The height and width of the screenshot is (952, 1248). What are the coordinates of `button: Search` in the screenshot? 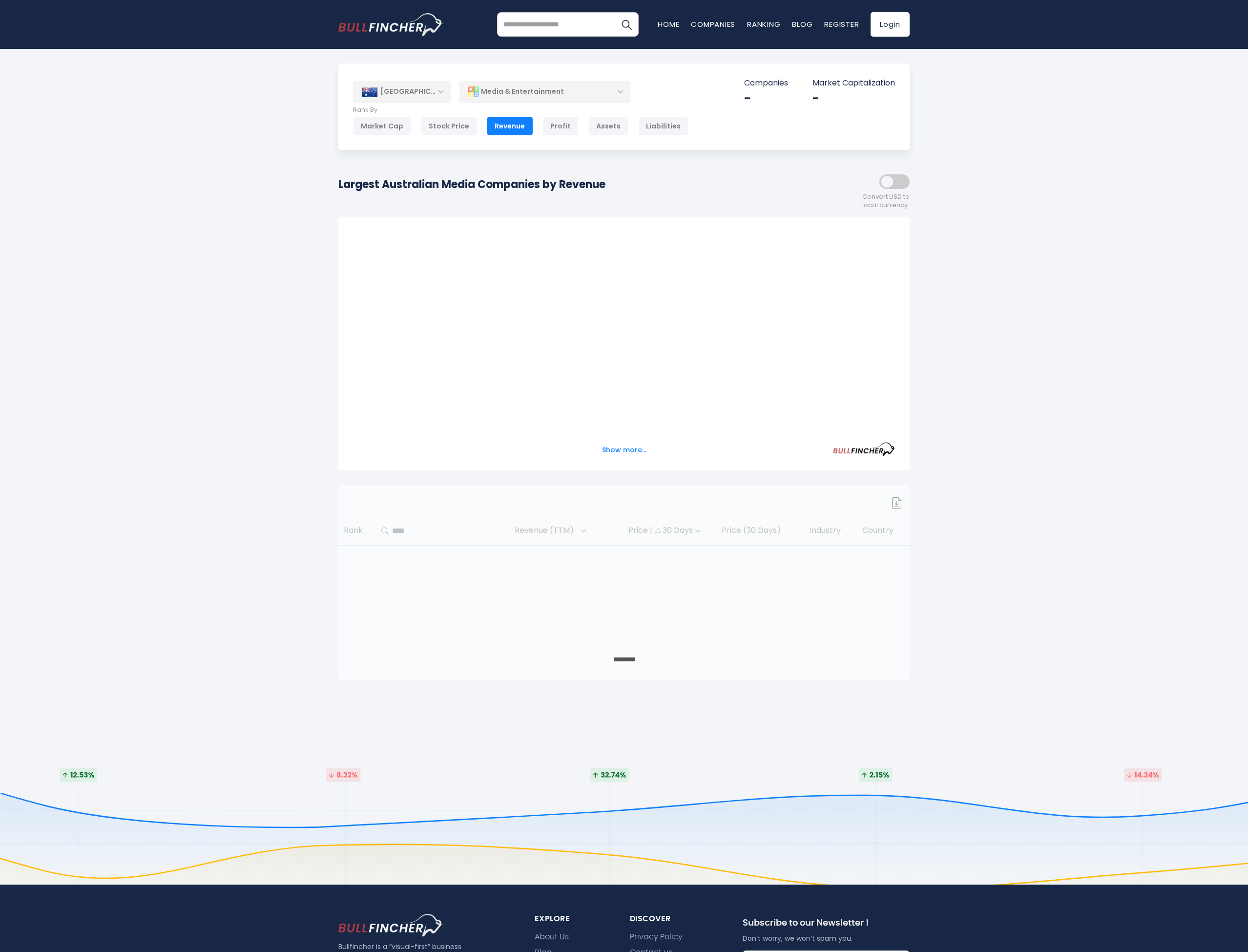 It's located at (627, 24).